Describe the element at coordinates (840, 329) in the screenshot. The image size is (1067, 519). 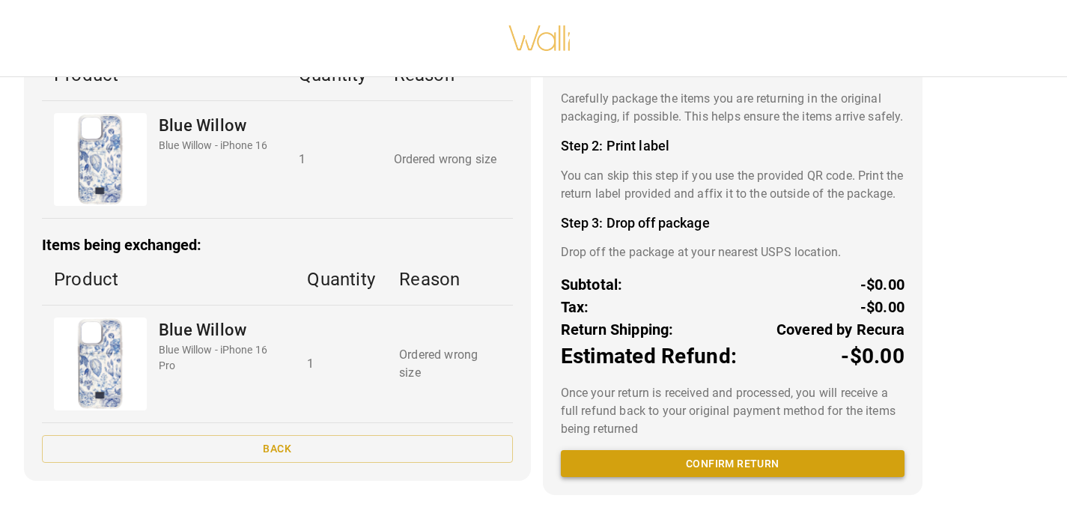
I see `p: Covered by Recura` at that location.